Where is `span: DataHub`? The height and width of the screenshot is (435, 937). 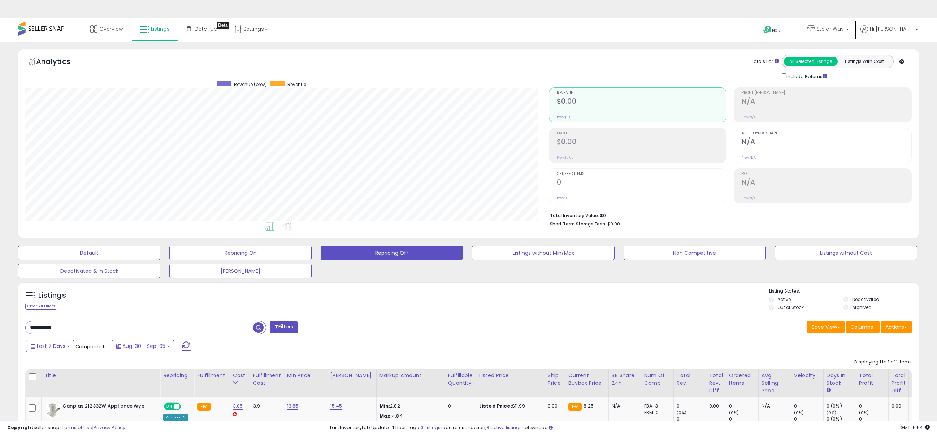 span: DataHub is located at coordinates (206, 29).